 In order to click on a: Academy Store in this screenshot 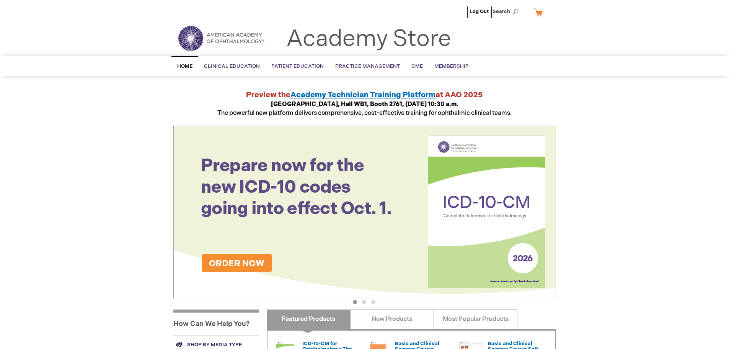, I will do `click(368, 39)`.